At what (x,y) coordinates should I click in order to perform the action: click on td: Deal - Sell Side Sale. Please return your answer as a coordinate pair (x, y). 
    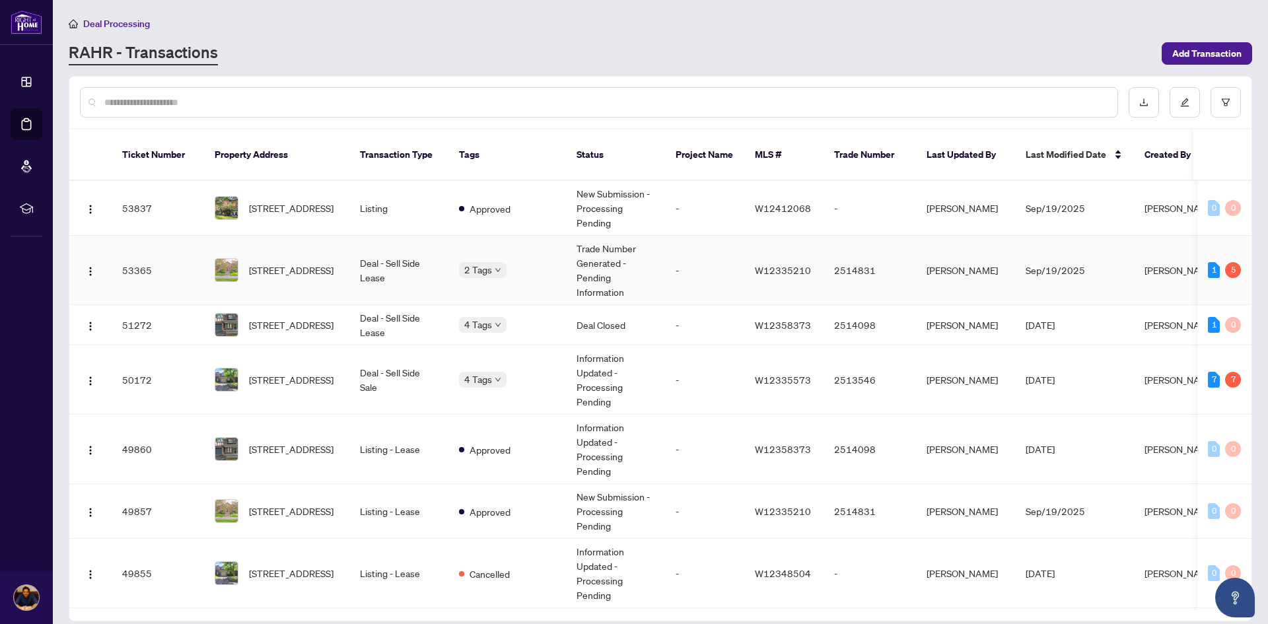
    Looking at the image, I should click on (399, 380).